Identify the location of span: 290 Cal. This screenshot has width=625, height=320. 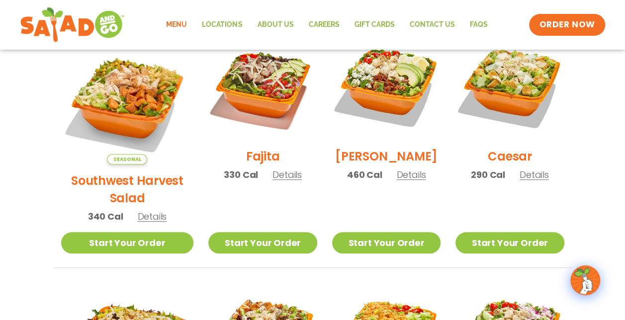
(488, 175).